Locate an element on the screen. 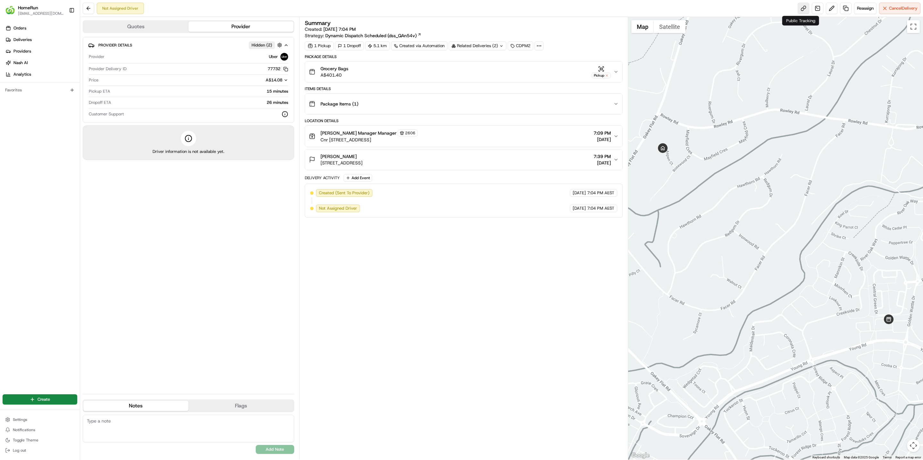 Image resolution: width=923 pixels, height=460 pixels. span: Orders is located at coordinates (20, 28).